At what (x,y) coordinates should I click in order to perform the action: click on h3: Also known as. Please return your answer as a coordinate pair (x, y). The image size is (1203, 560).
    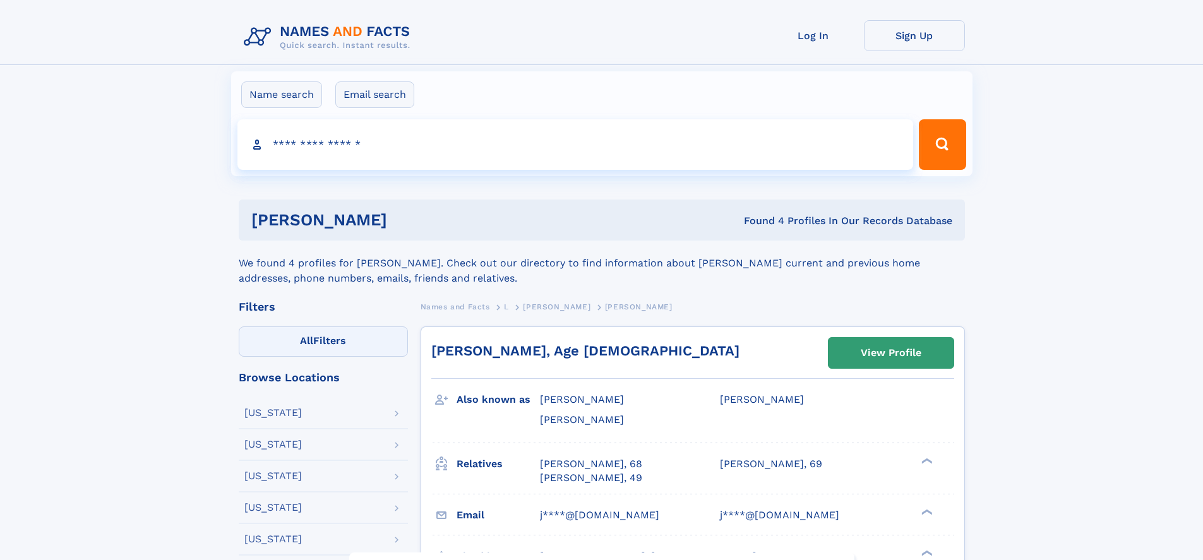
    Looking at the image, I should click on (498, 400).